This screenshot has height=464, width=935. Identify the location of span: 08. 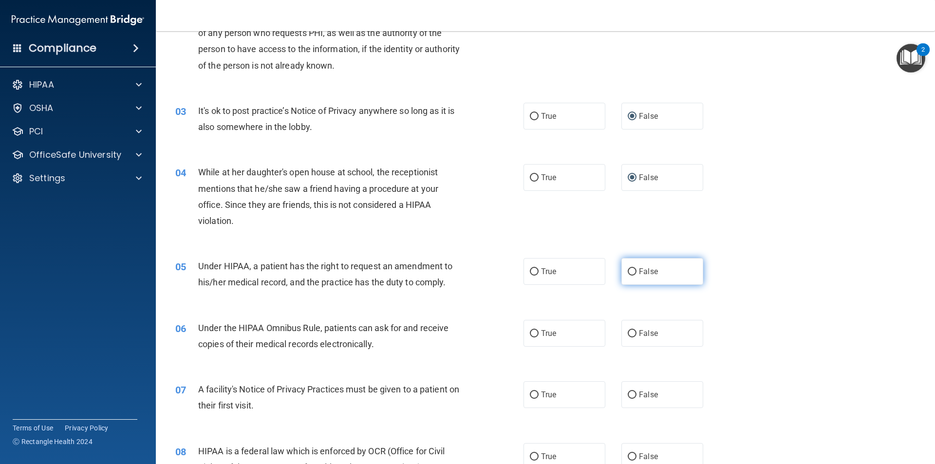
(181, 452).